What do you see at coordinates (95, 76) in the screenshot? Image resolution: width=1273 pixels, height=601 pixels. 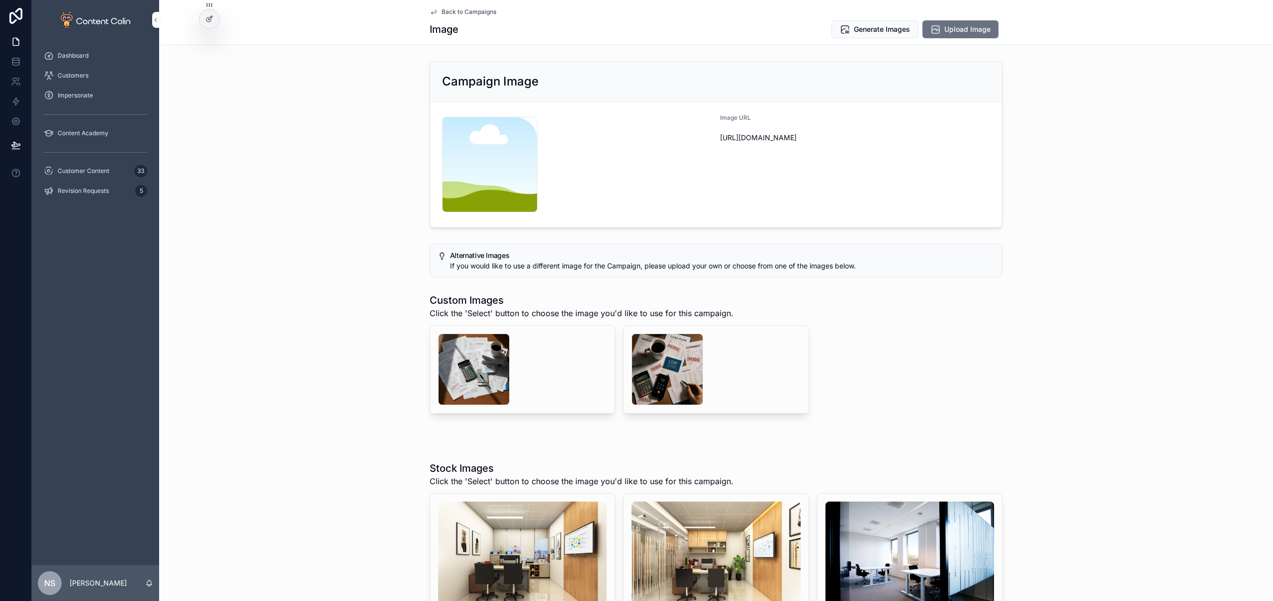 I see `a: Customers` at bounding box center [95, 76].